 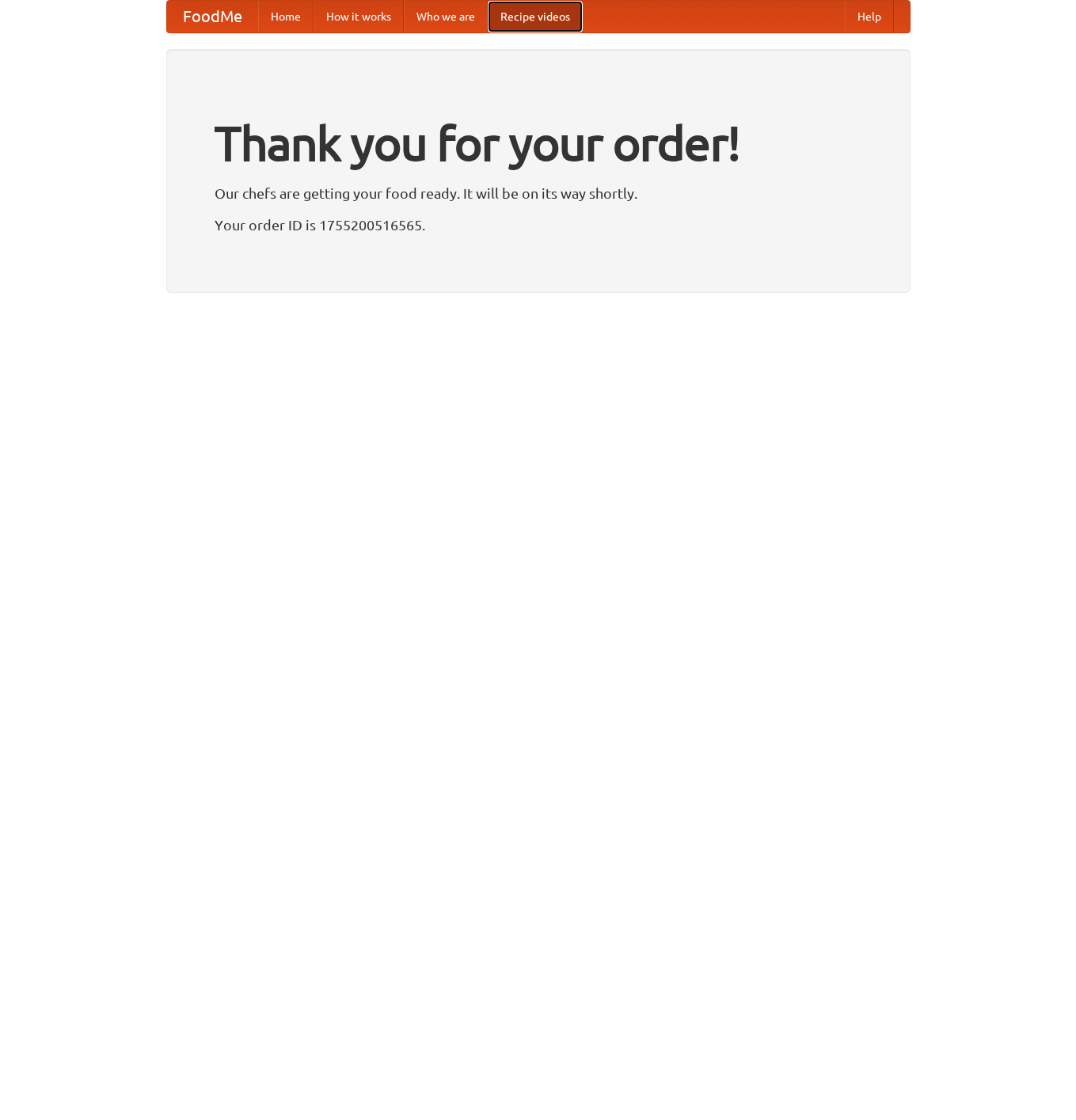 What do you see at coordinates (869, 17) in the screenshot?
I see `a: Help` at bounding box center [869, 17].